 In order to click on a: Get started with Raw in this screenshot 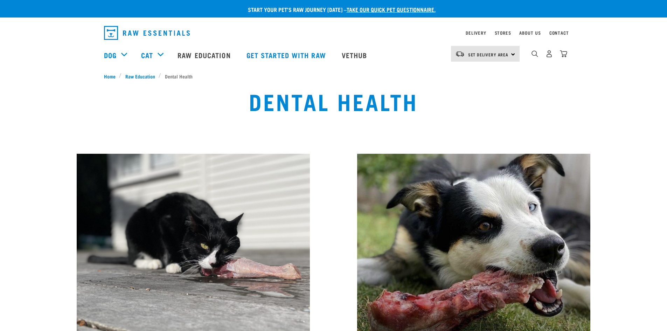, I will do `click(287, 55)`.